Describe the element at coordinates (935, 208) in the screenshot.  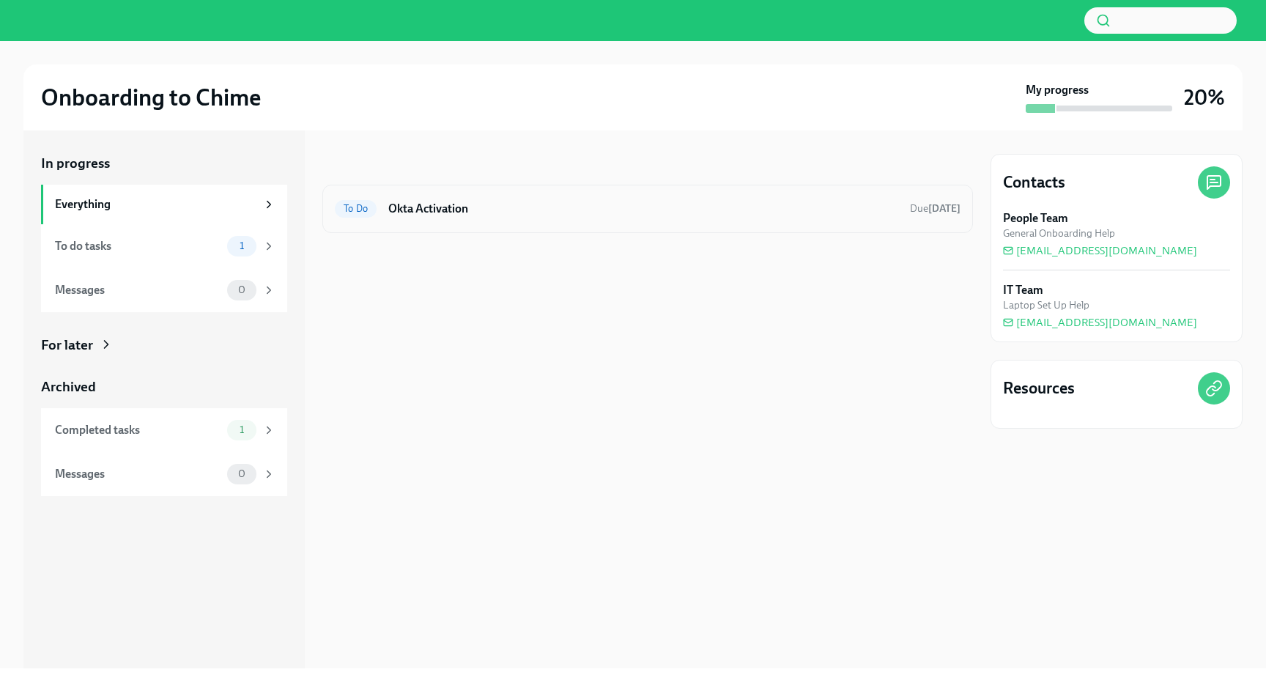
I see `span: Due` at that location.